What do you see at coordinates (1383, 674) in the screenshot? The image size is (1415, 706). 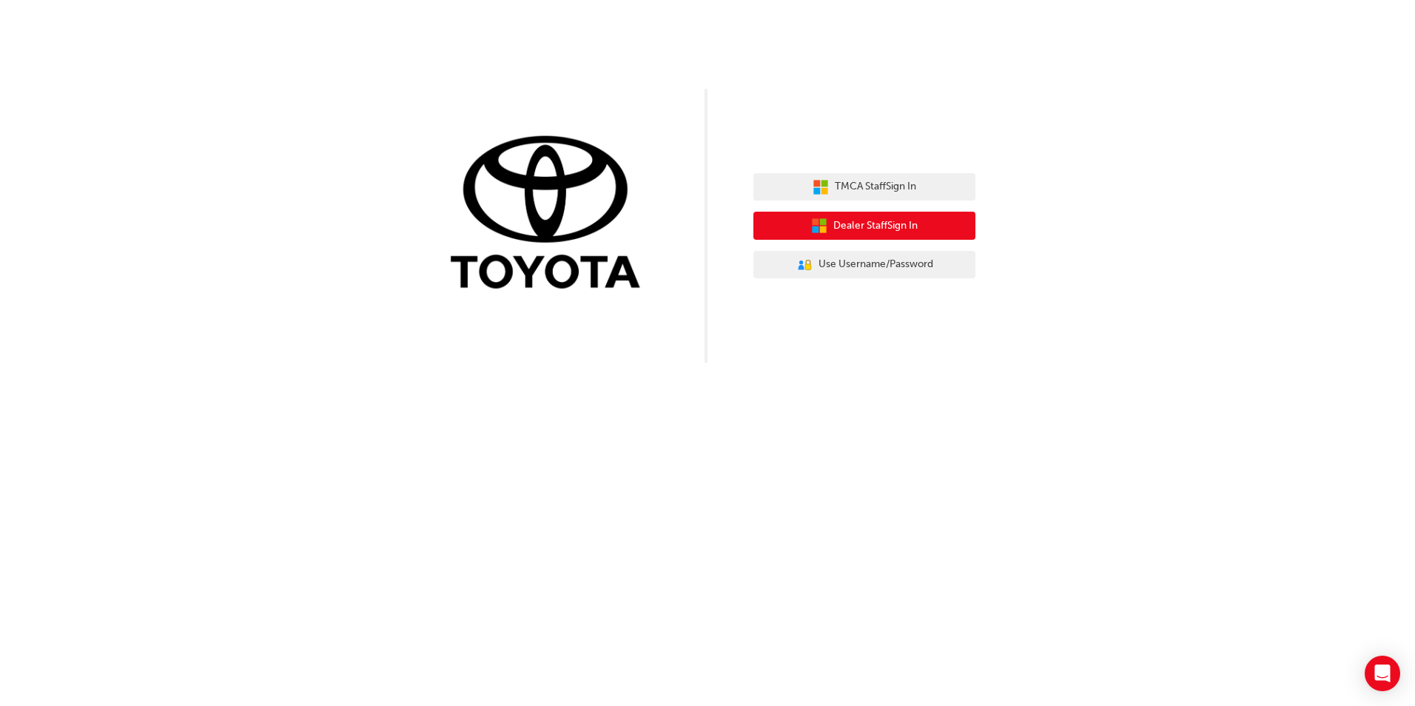 I see `div: Open Intercom Messenger` at bounding box center [1383, 674].